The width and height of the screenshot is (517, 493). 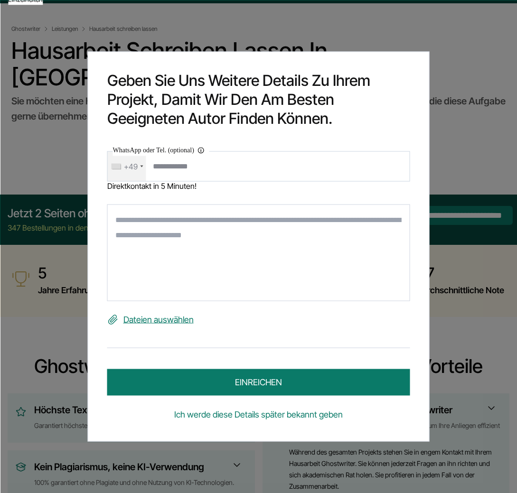 I want to click on label: WhatsApp oder Tel. (optional), so click(x=161, y=150).